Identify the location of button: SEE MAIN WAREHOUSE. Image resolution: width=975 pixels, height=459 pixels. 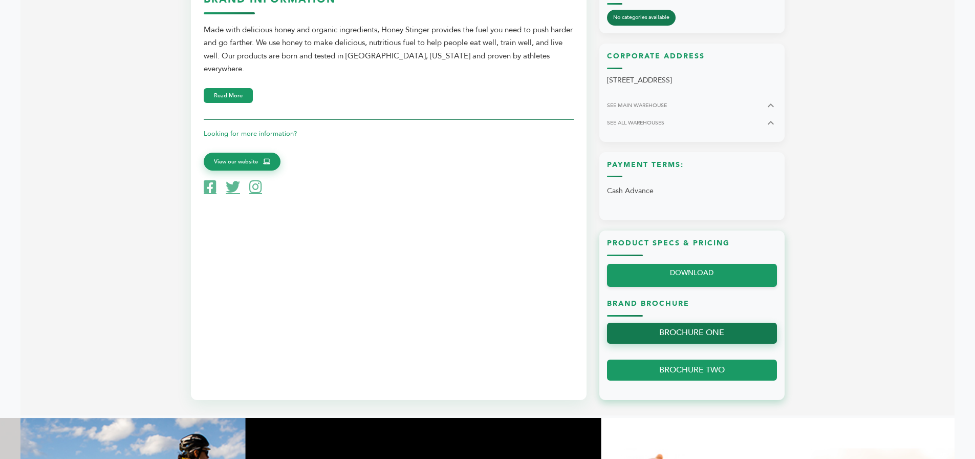
(692, 105).